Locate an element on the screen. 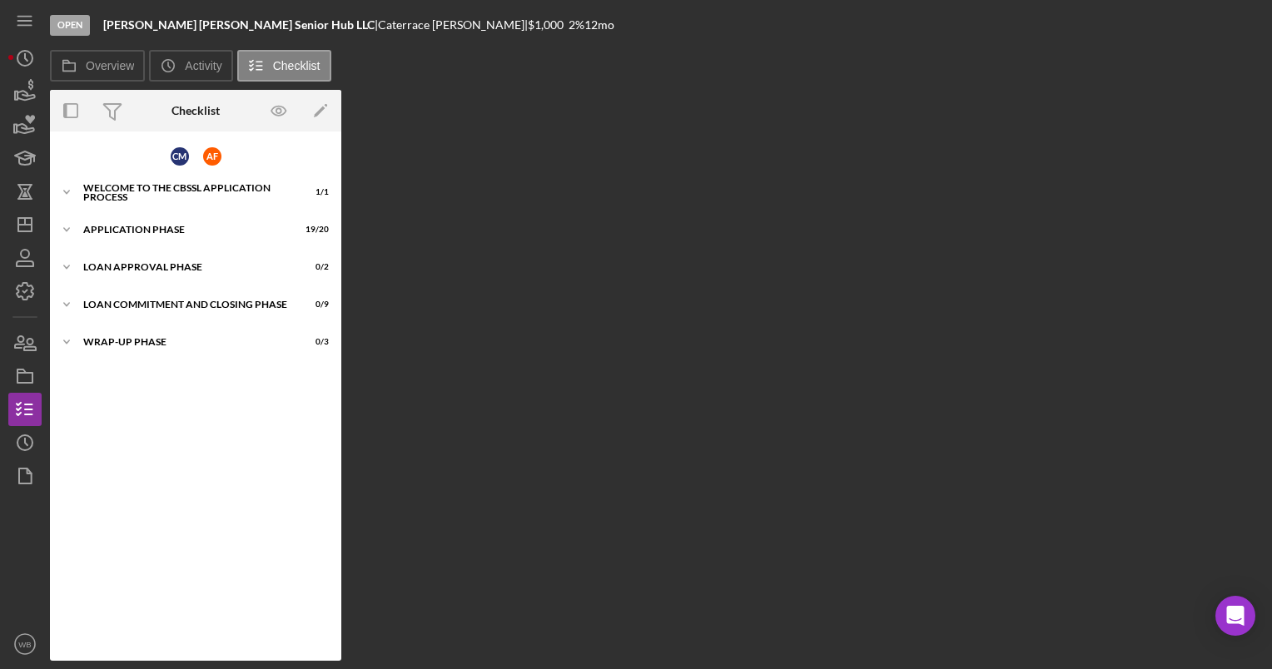 This screenshot has width=1272, height=669. button: Overview is located at coordinates (97, 66).